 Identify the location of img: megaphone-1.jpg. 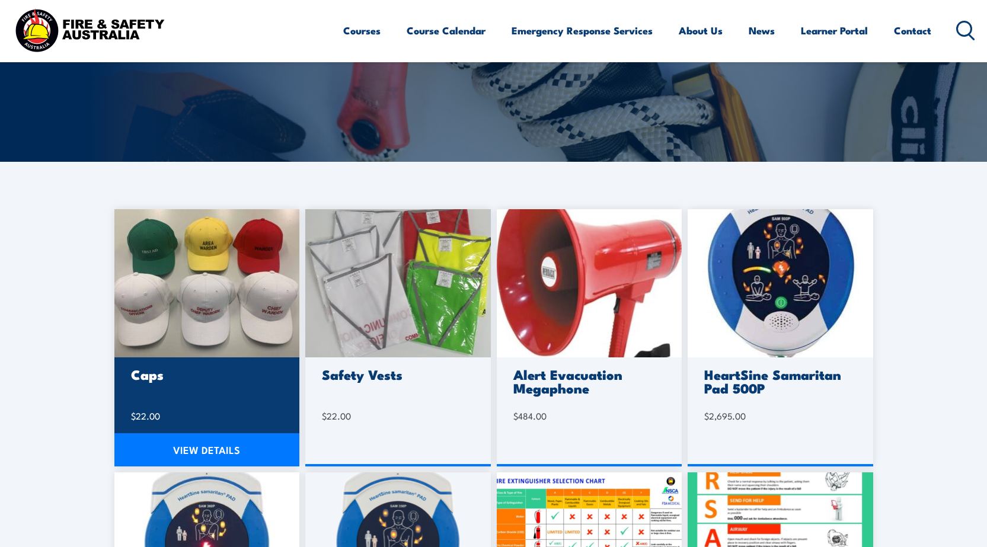
(589, 283).